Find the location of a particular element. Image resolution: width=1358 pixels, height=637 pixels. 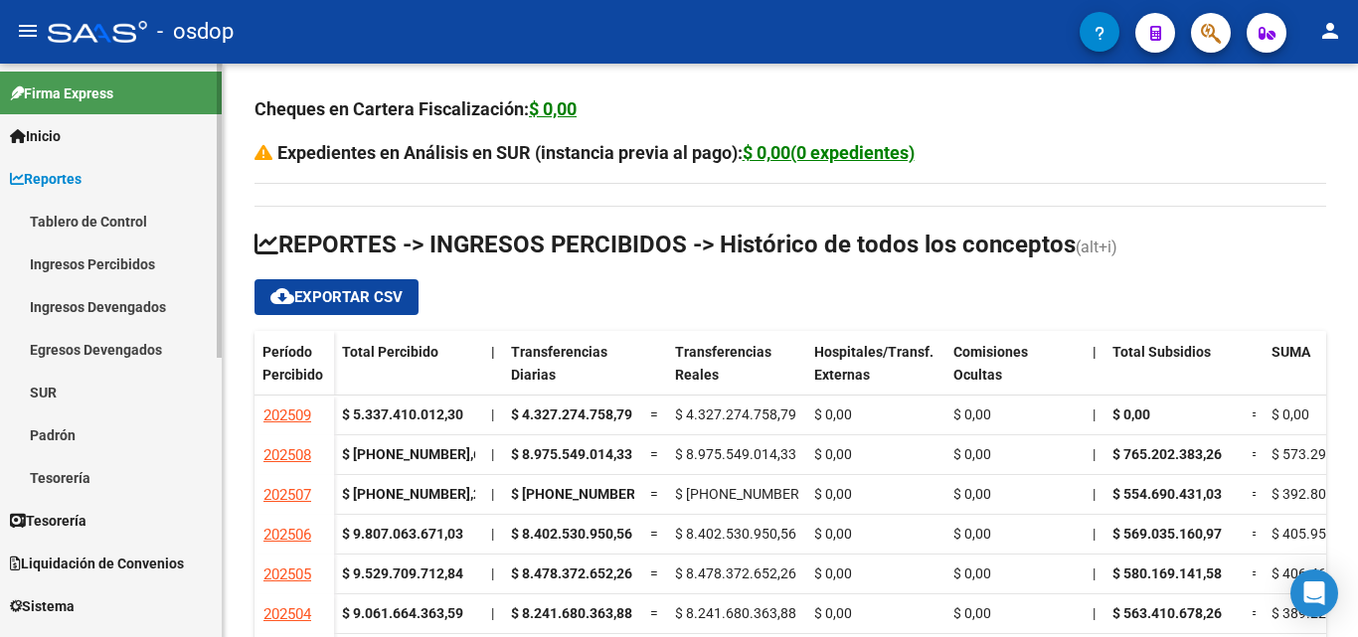

datatable-header-cell: Total Percibido is located at coordinates (409, 373).